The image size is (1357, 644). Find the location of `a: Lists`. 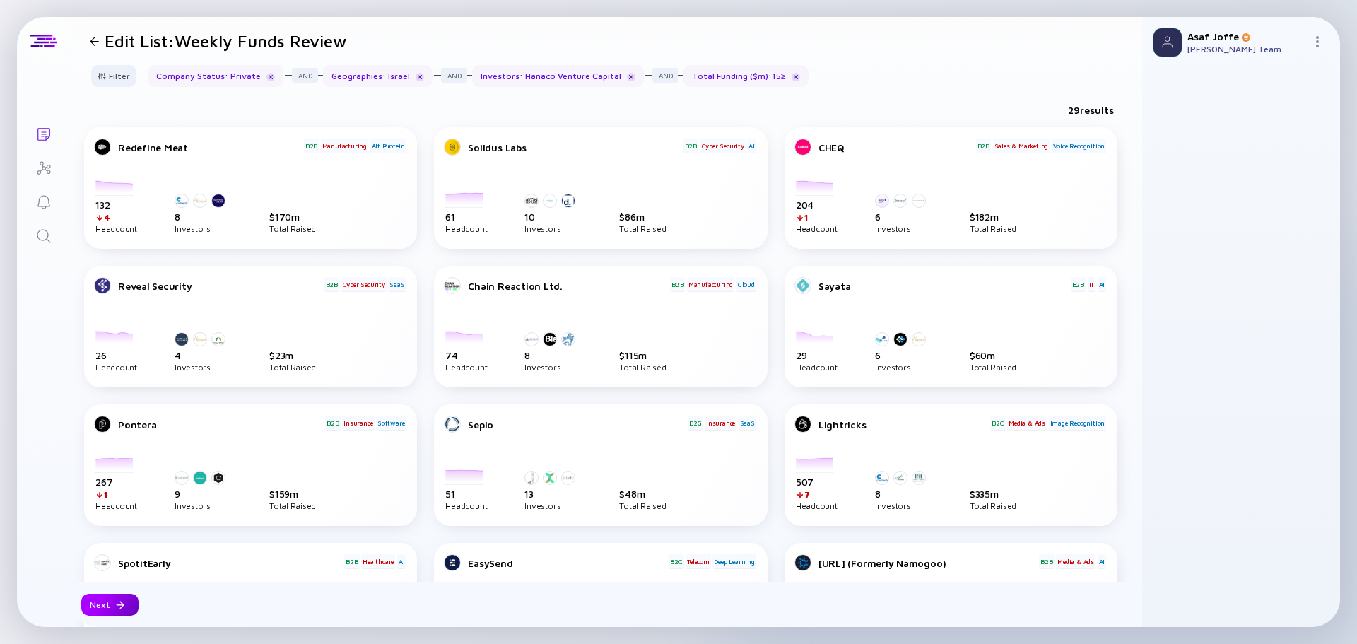

a: Lists is located at coordinates (43, 133).